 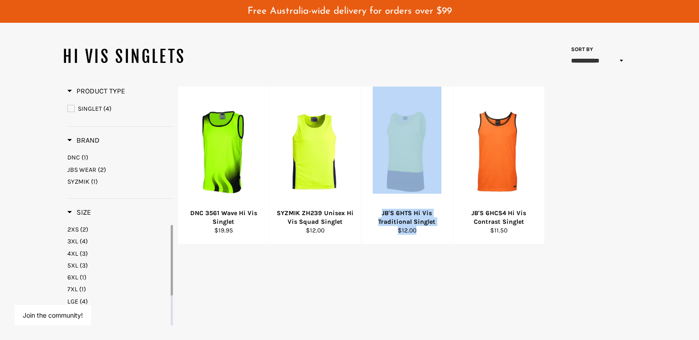 What do you see at coordinates (120, 109) in the screenshot?
I see `a: SINGLET` at bounding box center [120, 109].